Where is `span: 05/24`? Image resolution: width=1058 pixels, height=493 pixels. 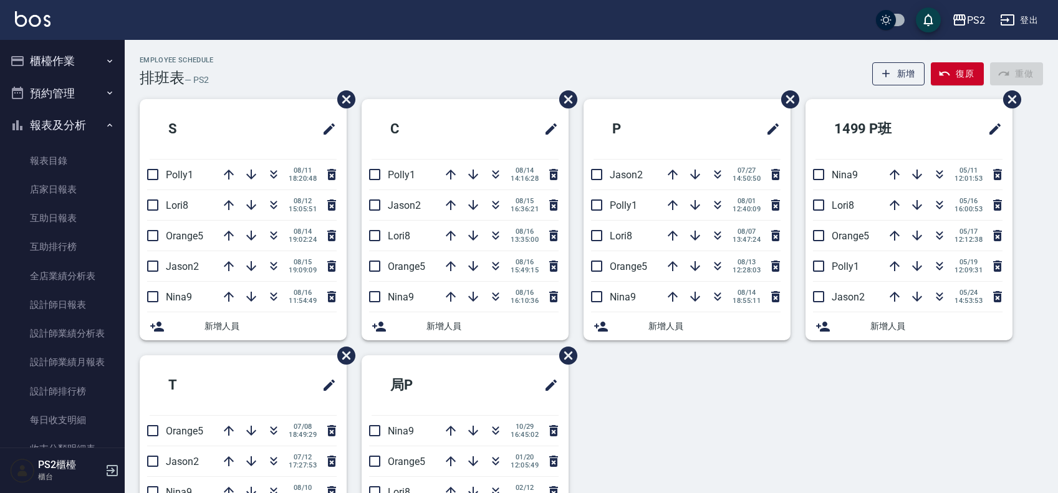 span: 05/24 is located at coordinates (968, 292).